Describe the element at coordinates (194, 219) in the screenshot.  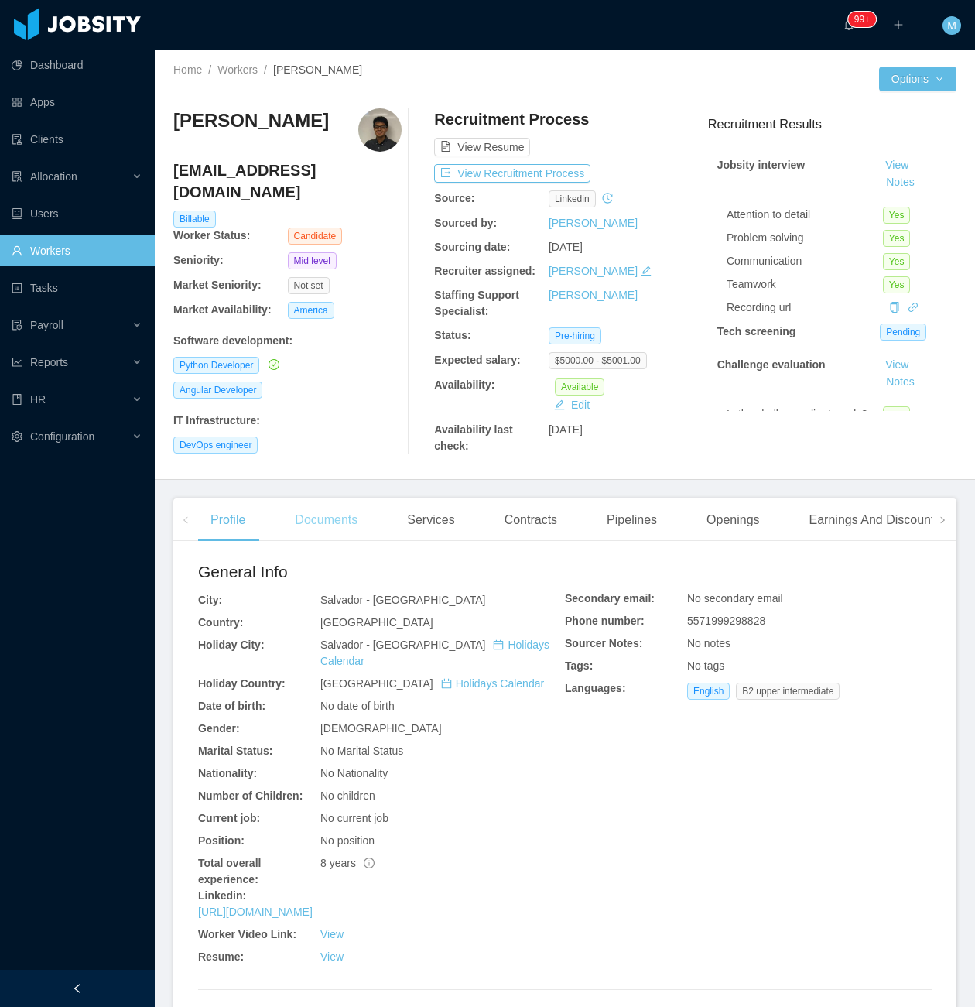
I see `span: Billable` at that location.